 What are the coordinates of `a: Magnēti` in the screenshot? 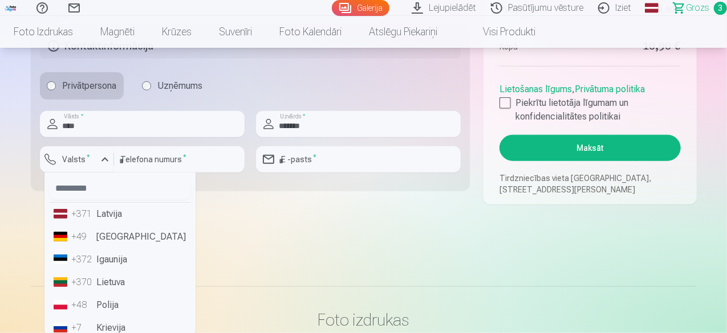 It's located at (117, 32).